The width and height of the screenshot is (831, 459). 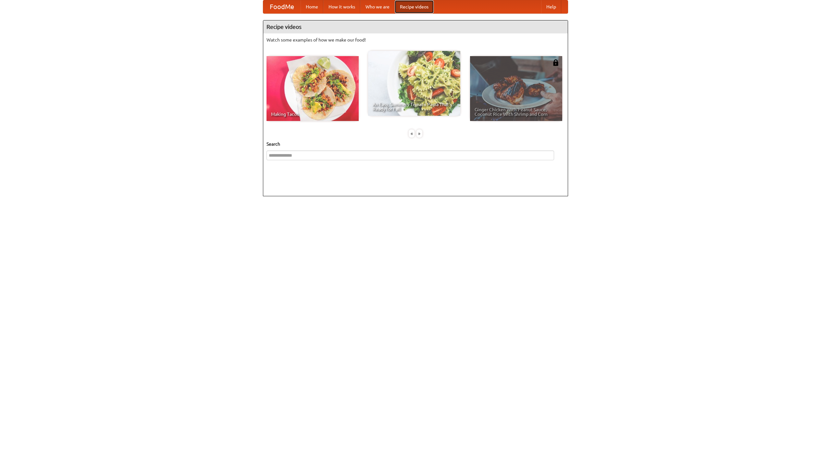 I want to click on a: Who we are, so click(x=378, y=7).